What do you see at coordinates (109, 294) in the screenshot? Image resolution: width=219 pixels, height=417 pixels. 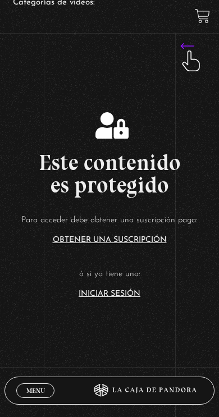 I see `a: Iniciar Sesión` at bounding box center [109, 294].